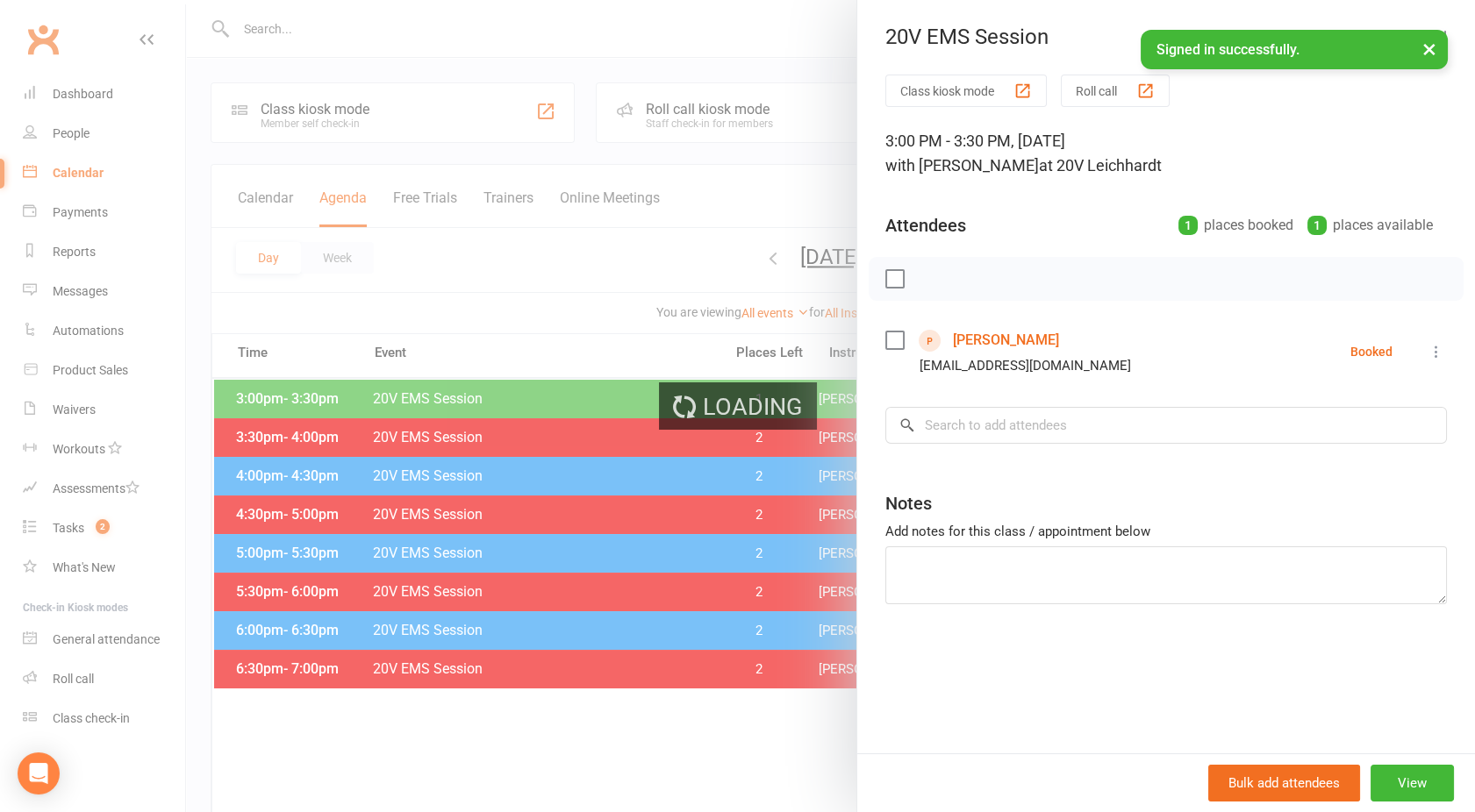 The image size is (1475, 812). Describe the element at coordinates (1166, 426) in the screenshot. I see `input: Search to add attendees` at that location.